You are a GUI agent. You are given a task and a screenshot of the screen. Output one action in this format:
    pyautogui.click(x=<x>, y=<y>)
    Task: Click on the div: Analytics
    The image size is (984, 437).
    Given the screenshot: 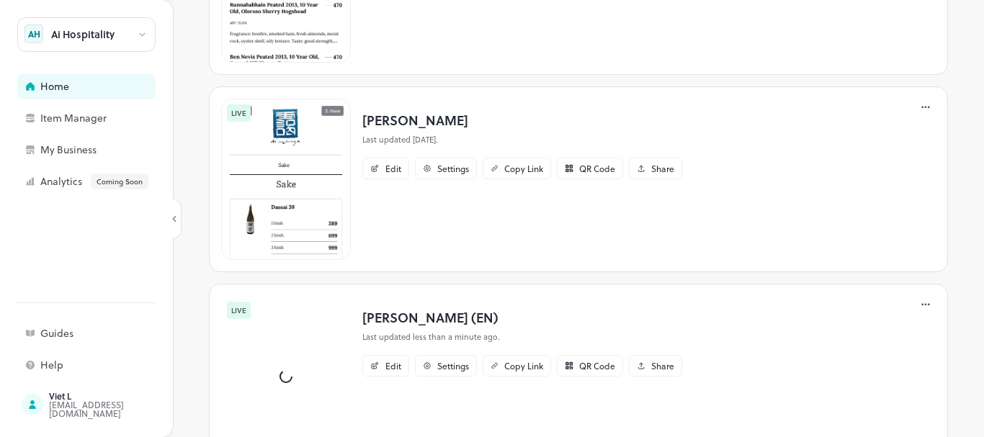 What is the action you would take?
    pyautogui.click(x=112, y=181)
    